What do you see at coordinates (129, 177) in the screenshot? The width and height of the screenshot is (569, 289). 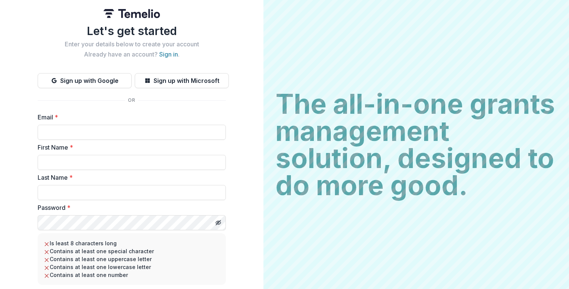 I see `label: Last Name` at bounding box center [129, 177].